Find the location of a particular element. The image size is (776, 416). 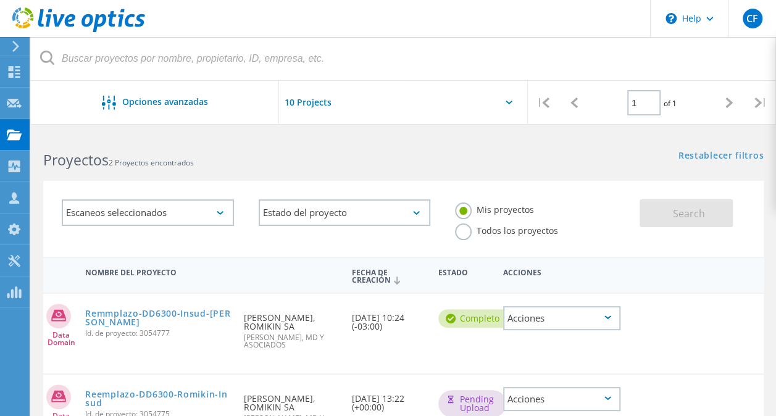

label: Todos los proyectos is located at coordinates (506, 229).